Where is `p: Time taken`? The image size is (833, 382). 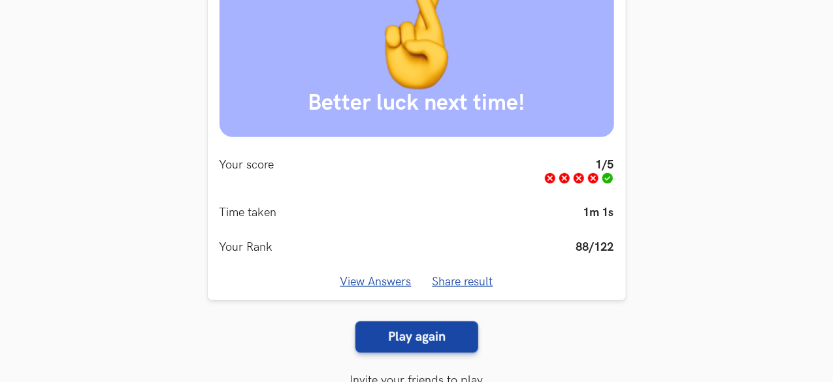 p: Time taken is located at coordinates (248, 212).